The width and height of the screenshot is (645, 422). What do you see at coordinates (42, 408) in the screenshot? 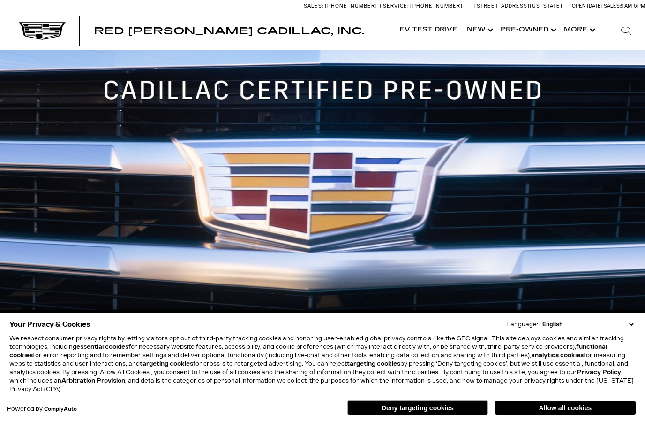
I see `div: Powered by` at bounding box center [42, 408].